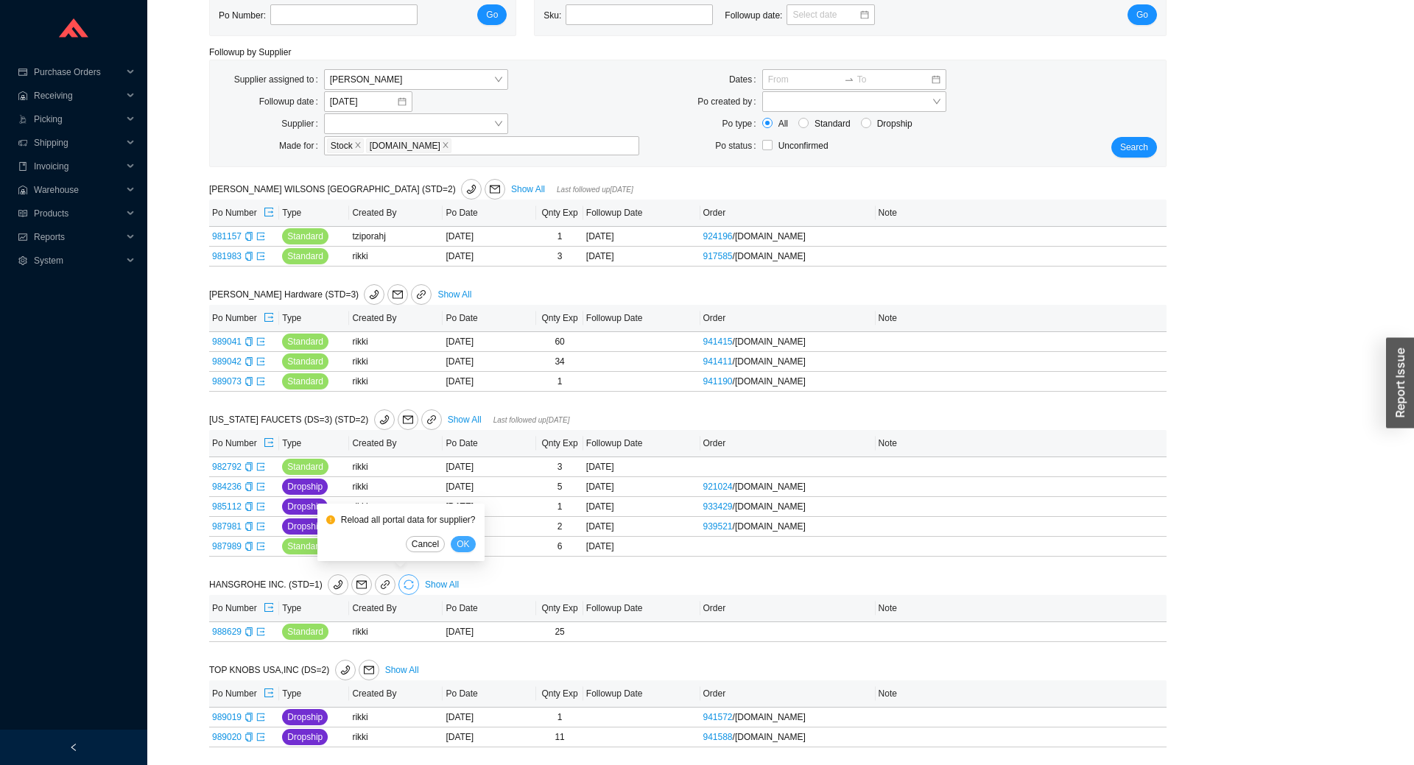  Describe the element at coordinates (1142, 15) in the screenshot. I see `span: Go` at that location.